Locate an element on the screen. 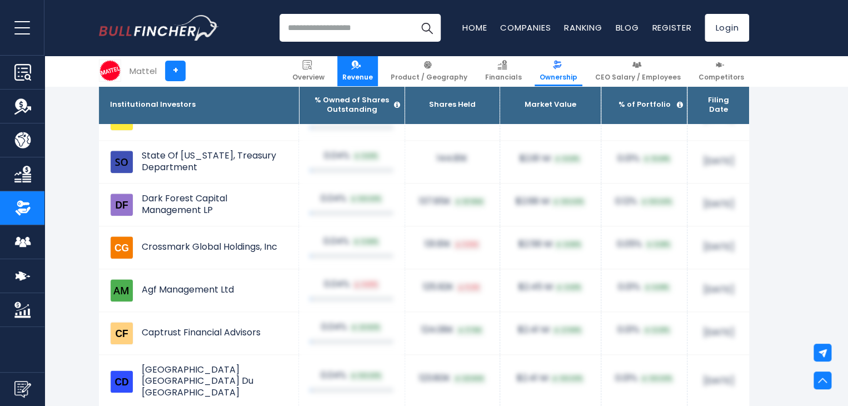 The image size is (848, 406). a: Ranking is located at coordinates (583, 27).